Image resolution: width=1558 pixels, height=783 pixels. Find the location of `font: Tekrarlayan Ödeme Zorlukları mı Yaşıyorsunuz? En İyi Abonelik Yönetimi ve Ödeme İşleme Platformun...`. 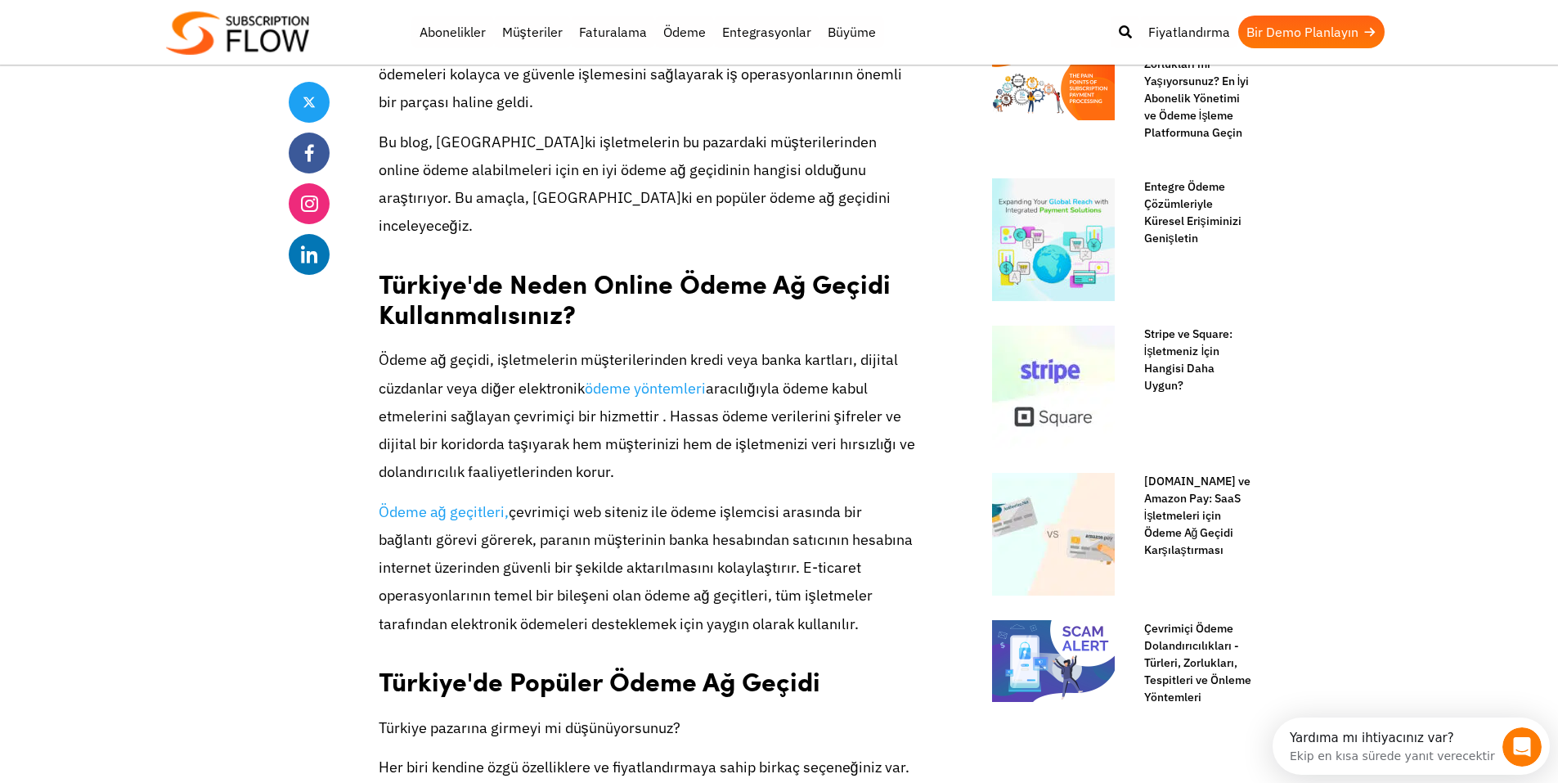

font: Tekrarlayan Ödeme Zorlukları mı Yaşıyorsunuz? En İyi Abonelik Yönetimi ve Ödeme İşleme Platformun... is located at coordinates (1196, 89).